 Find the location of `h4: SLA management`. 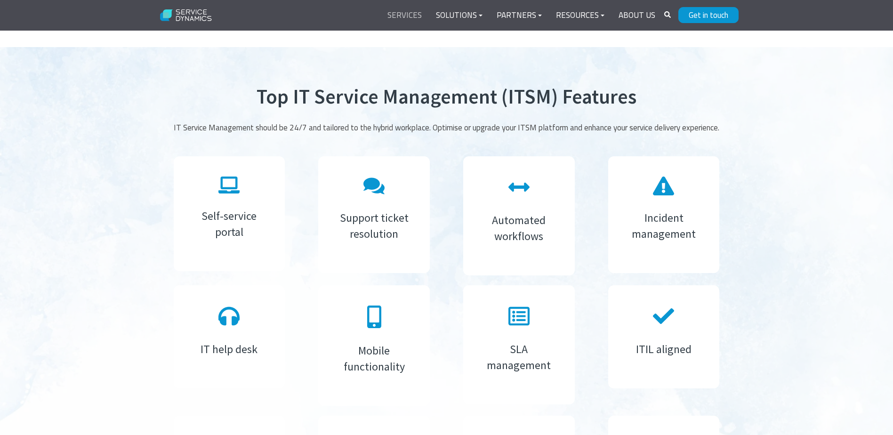

h4: SLA management is located at coordinates (519, 357).